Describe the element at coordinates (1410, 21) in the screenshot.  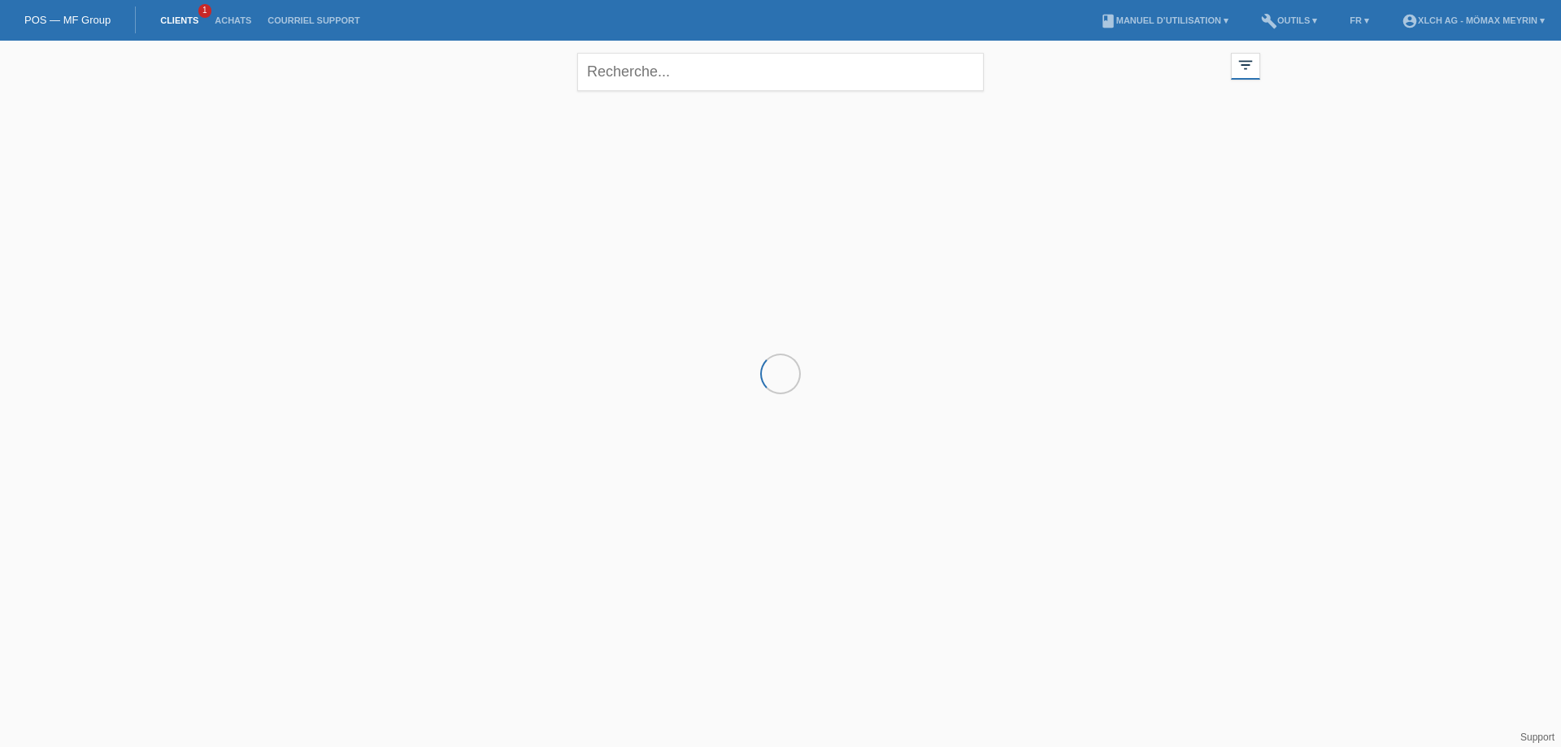
I see `i: account_circle` at that location.